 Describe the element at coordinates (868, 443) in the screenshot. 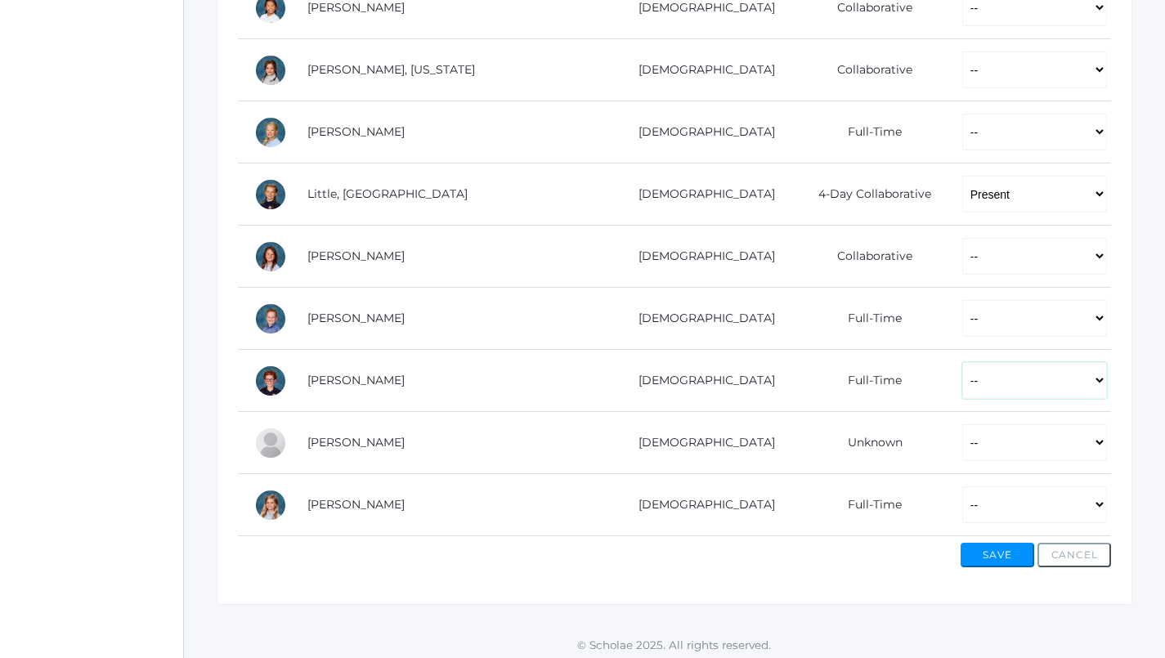

I see `td: Unknown` at that location.